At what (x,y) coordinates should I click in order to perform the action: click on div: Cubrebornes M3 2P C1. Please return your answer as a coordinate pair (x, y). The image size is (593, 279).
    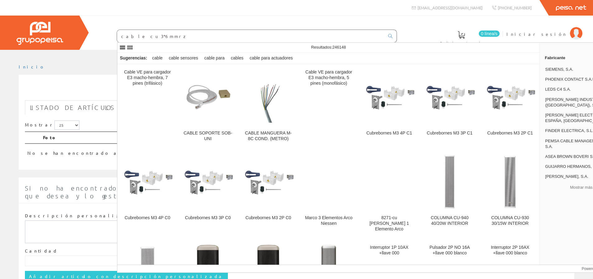
    Looking at the image, I should click on (510, 133).